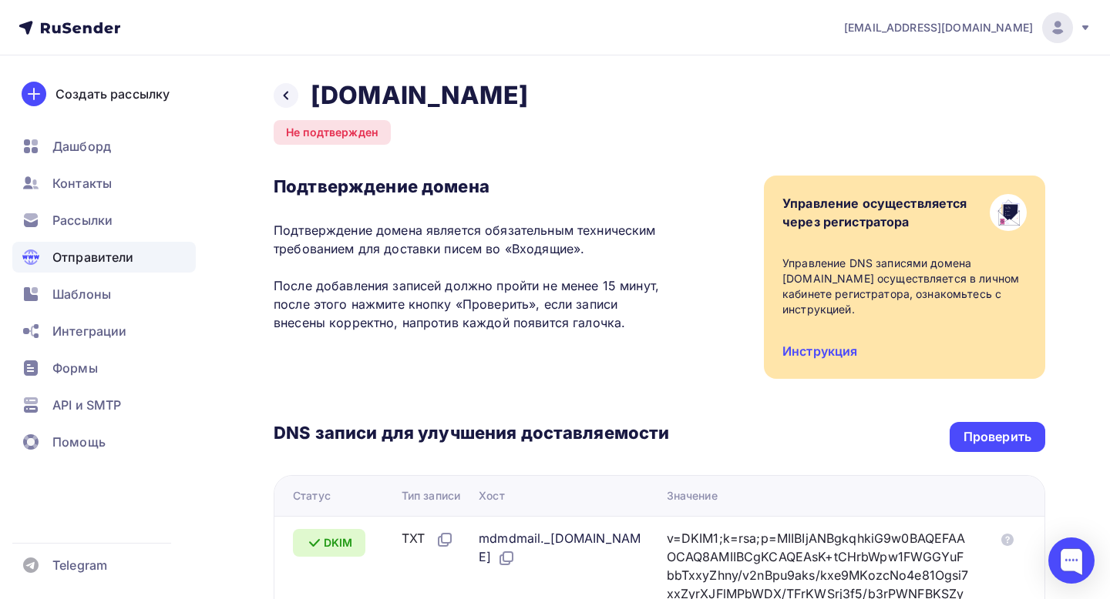 This screenshot has height=599, width=1110. Describe the element at coordinates (104, 294) in the screenshot. I see `a: Шаблоны` at that location.